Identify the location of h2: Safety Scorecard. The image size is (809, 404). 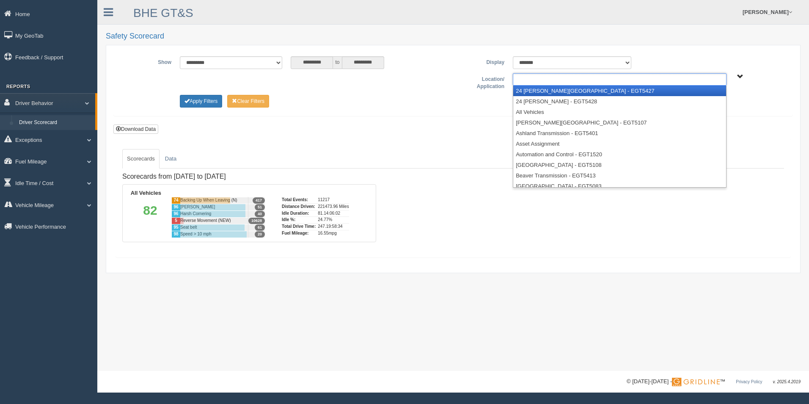
(453, 36).